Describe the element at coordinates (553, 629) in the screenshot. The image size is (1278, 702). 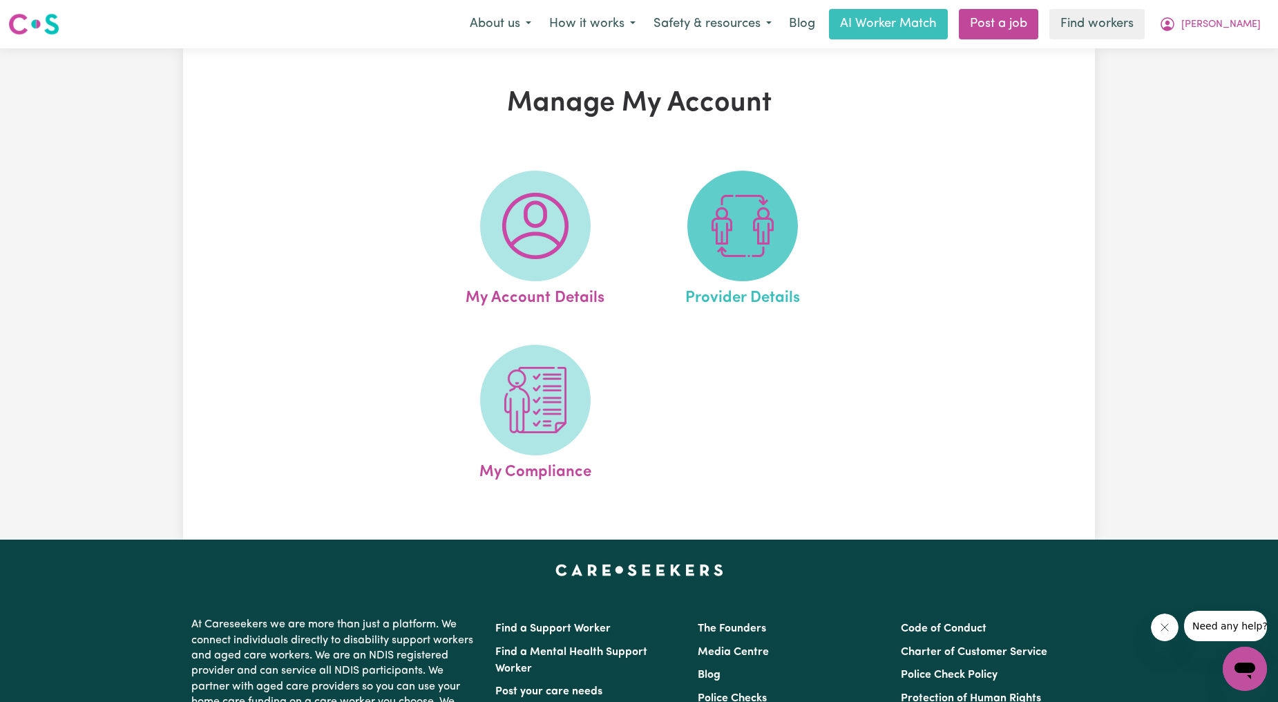
I see `a: Find a Support Worker` at that location.